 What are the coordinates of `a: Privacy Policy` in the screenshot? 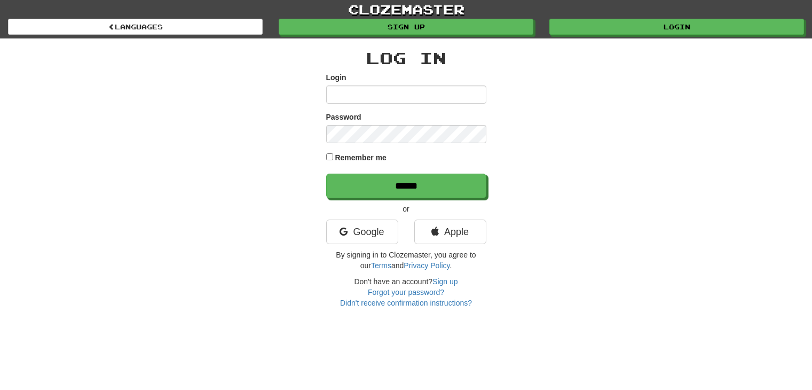 It's located at (426, 265).